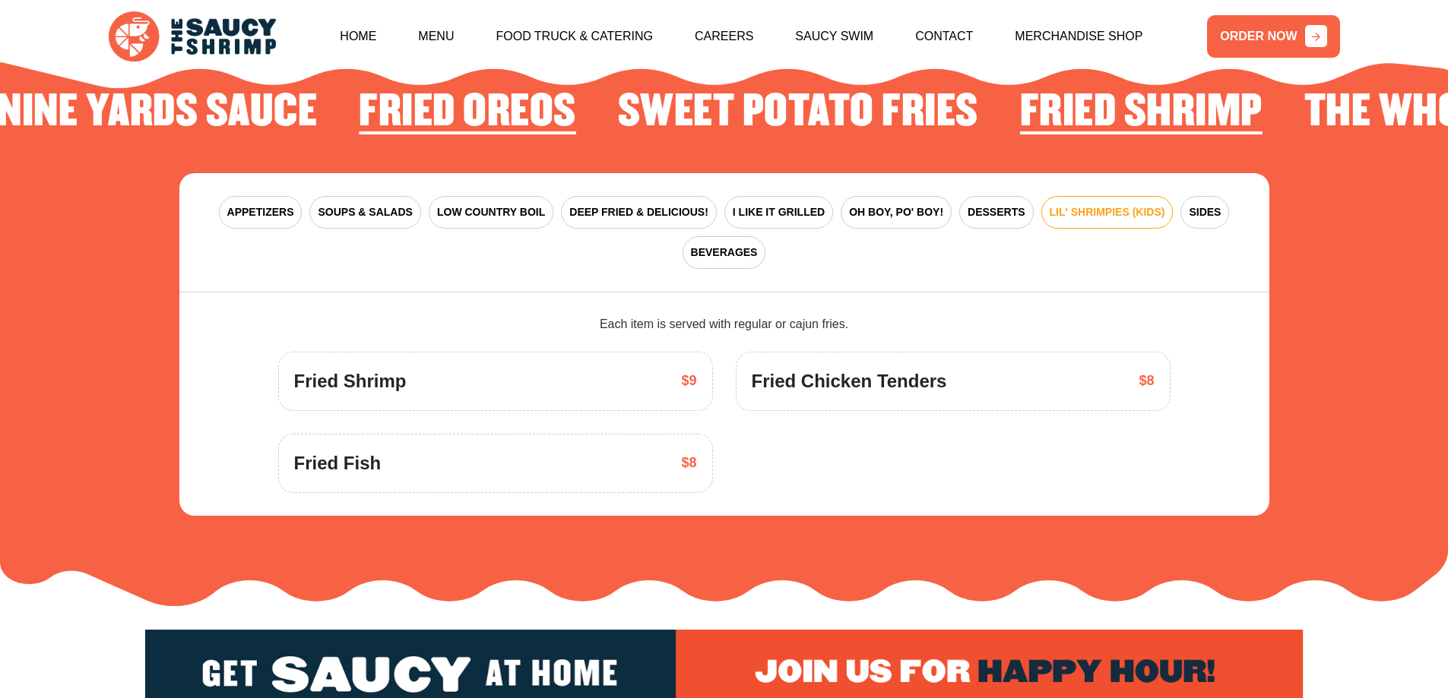 Image resolution: width=1448 pixels, height=698 pixels. Describe the element at coordinates (350, 382) in the screenshot. I see `span: Fried Shrimp` at that location.